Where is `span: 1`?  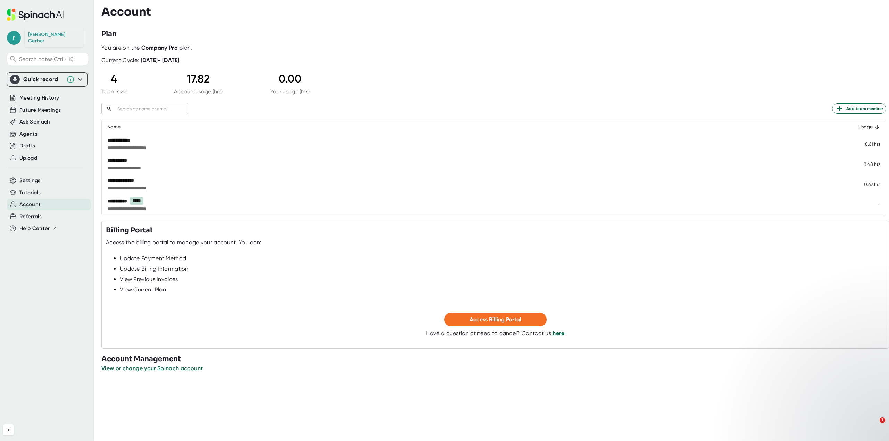 span: 1 is located at coordinates (882, 420).